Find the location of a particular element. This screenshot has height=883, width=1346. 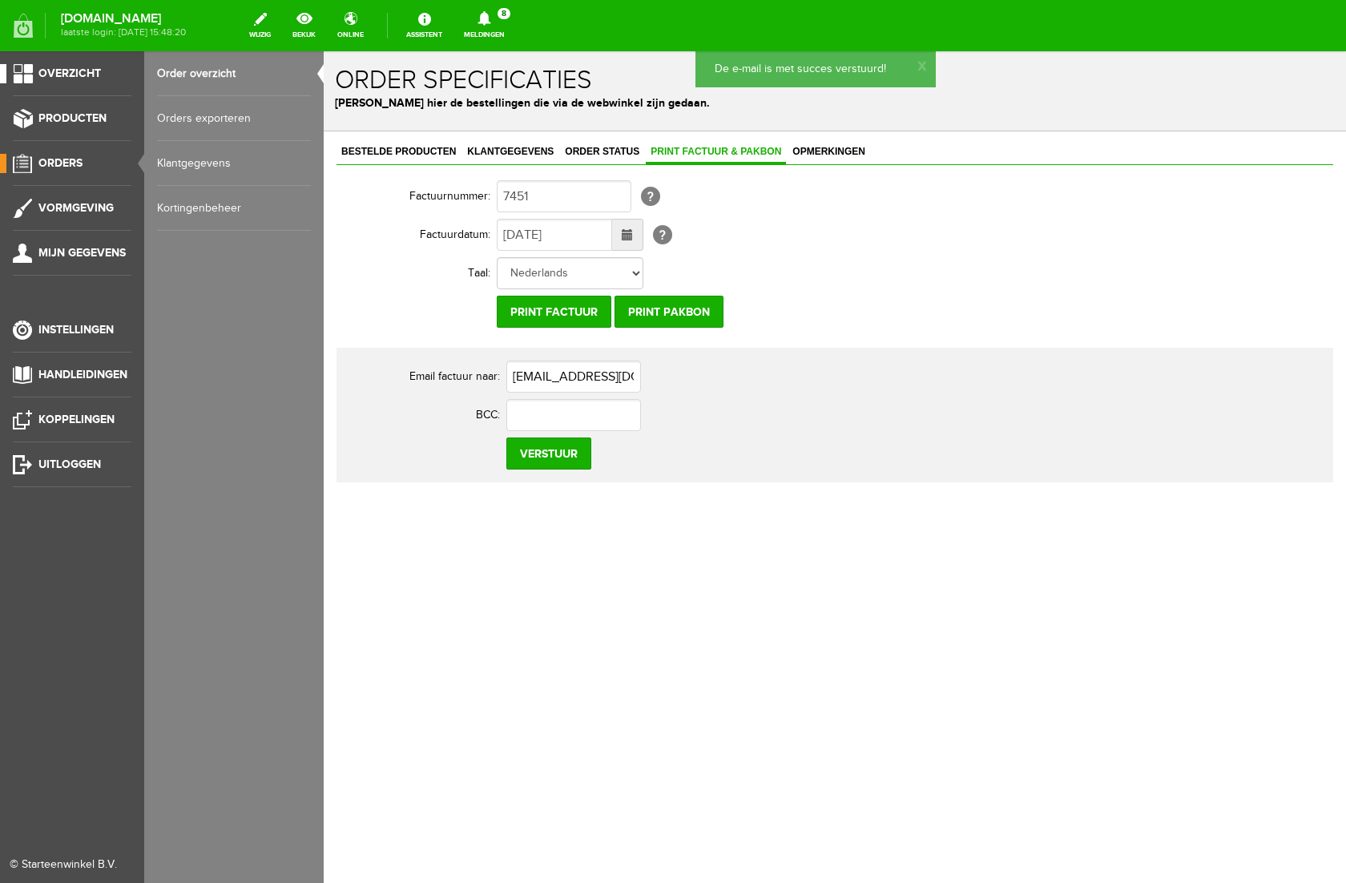

a: Kortingenbeheer is located at coordinates (234, 208).